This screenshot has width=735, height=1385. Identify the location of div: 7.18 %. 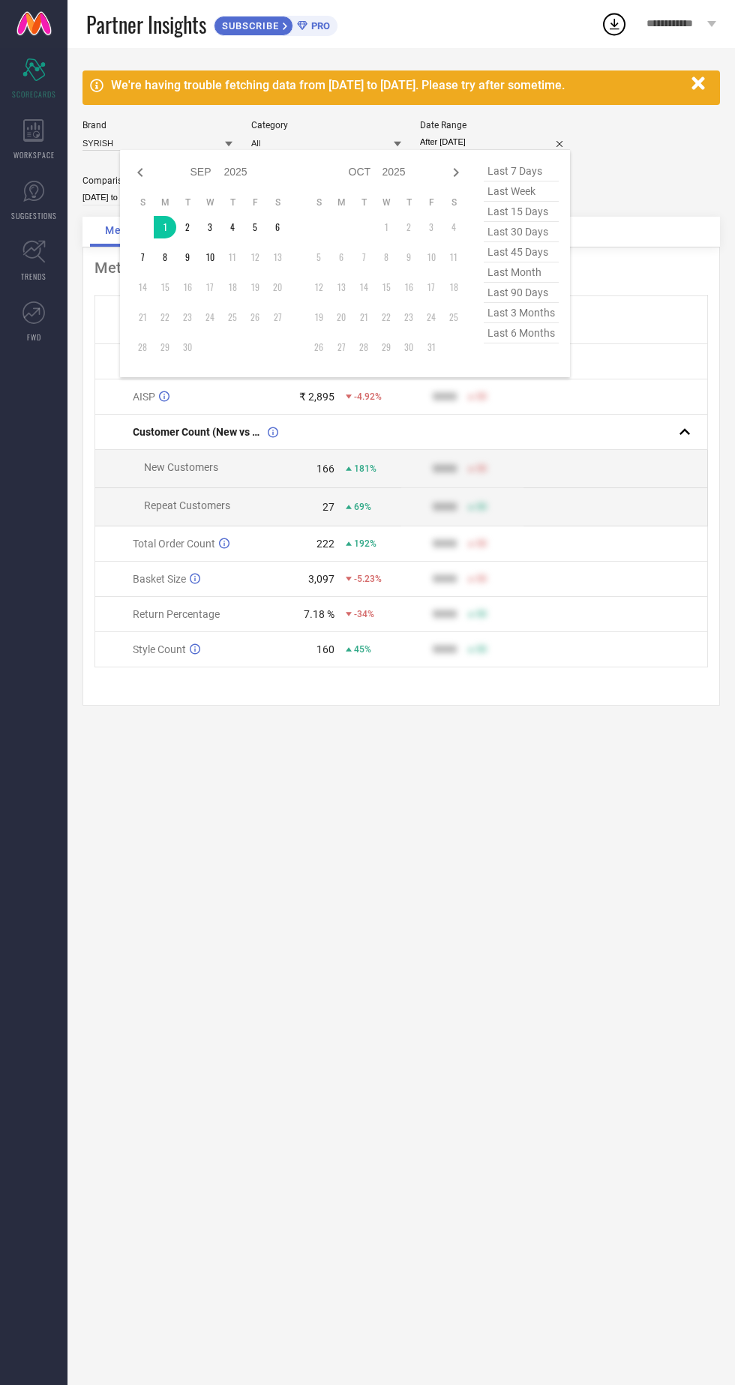
(319, 614).